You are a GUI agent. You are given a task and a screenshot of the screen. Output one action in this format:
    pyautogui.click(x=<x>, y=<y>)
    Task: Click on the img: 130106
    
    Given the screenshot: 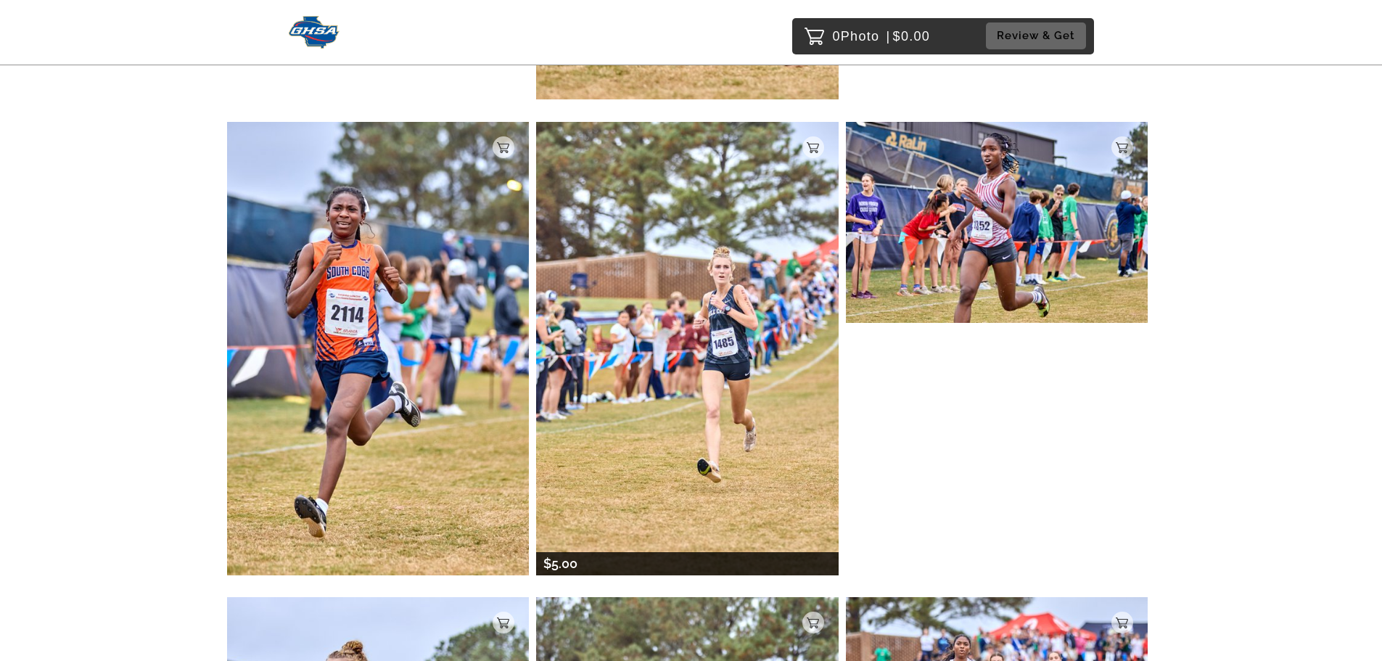 What is the action you would take?
    pyautogui.click(x=997, y=222)
    